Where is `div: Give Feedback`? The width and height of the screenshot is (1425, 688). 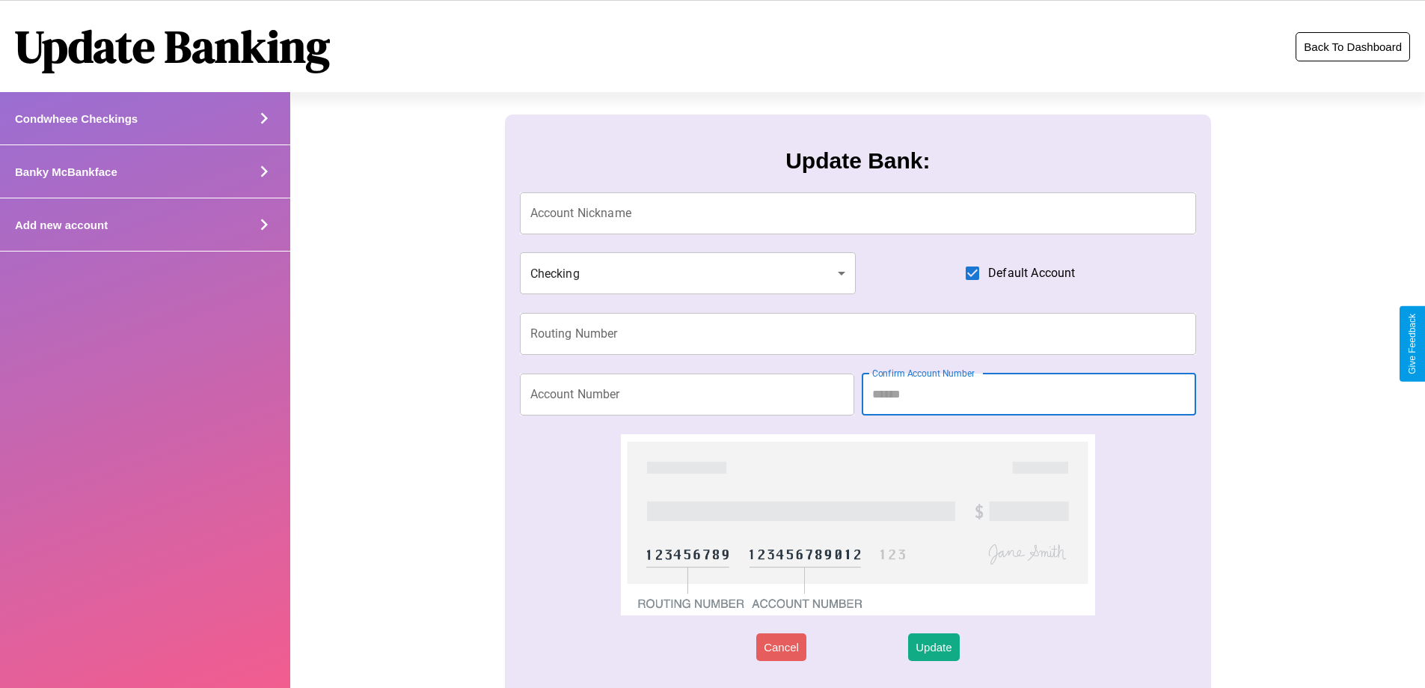
div: Give Feedback is located at coordinates (1413, 343).